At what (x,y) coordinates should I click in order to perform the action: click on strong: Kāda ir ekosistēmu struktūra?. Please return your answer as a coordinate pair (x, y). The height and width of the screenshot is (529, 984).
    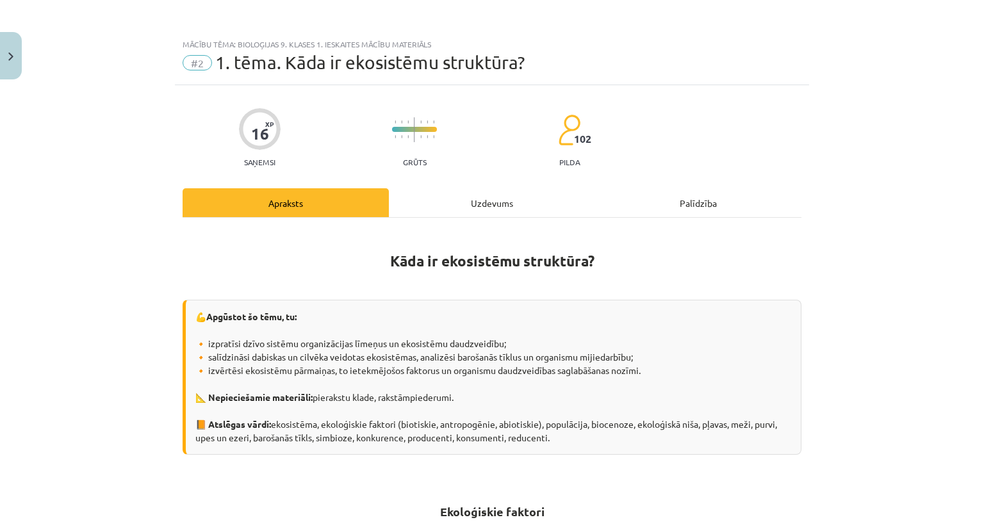
    Looking at the image, I should click on (492, 261).